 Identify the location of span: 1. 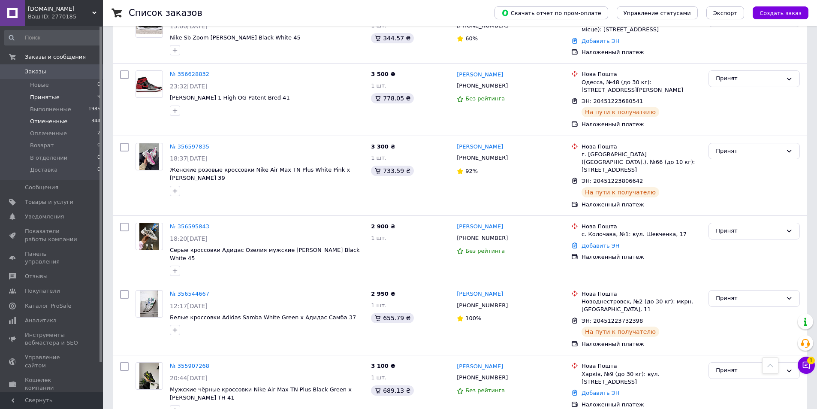
(811, 360).